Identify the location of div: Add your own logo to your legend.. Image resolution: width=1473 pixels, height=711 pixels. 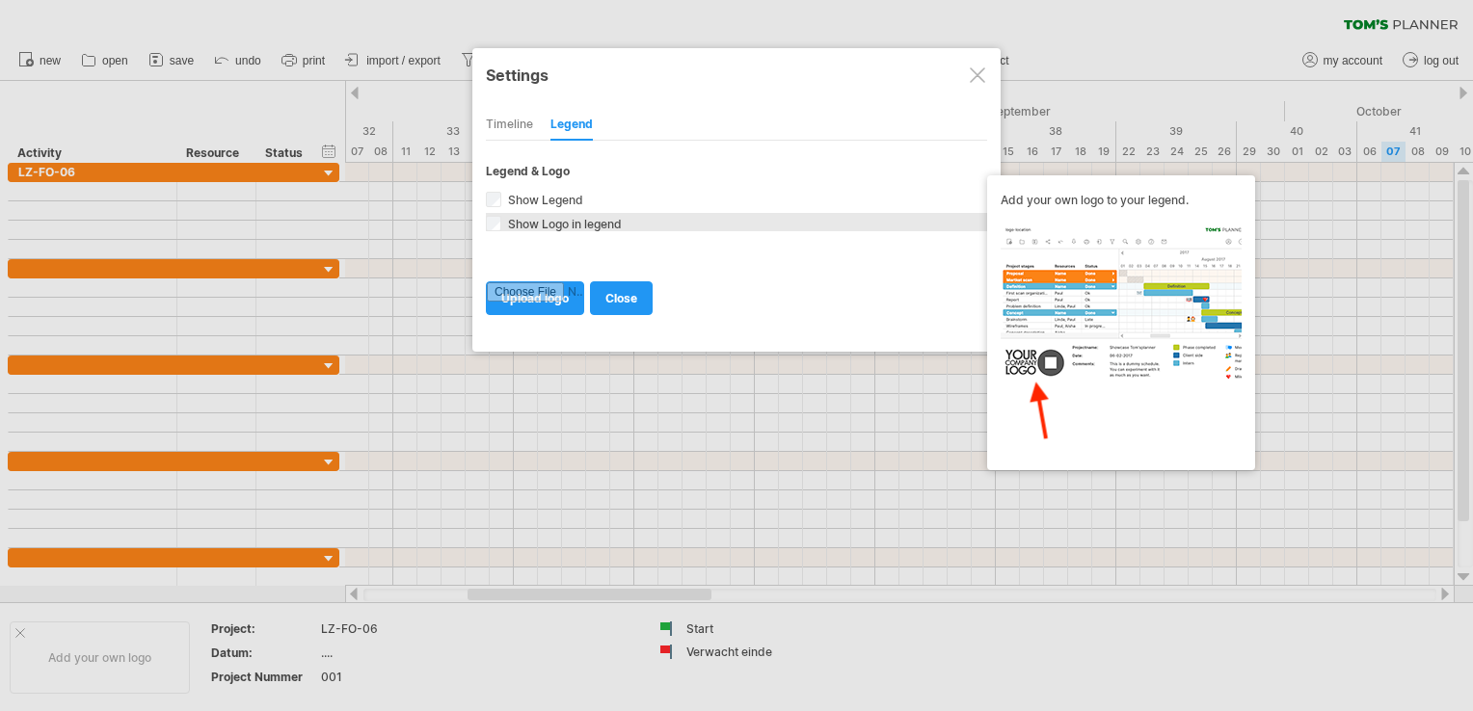
(1121, 323).